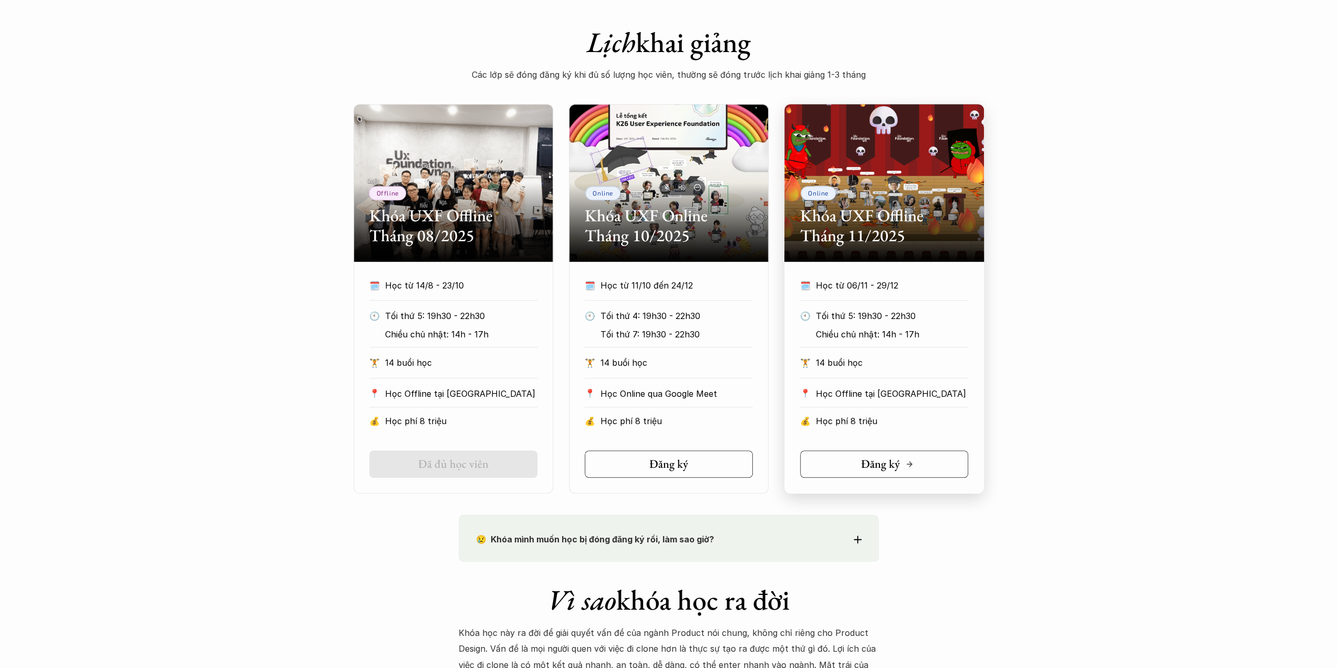 This screenshot has height=668, width=1337. I want to click on h5: Đã đủ học viên, so click(453, 464).